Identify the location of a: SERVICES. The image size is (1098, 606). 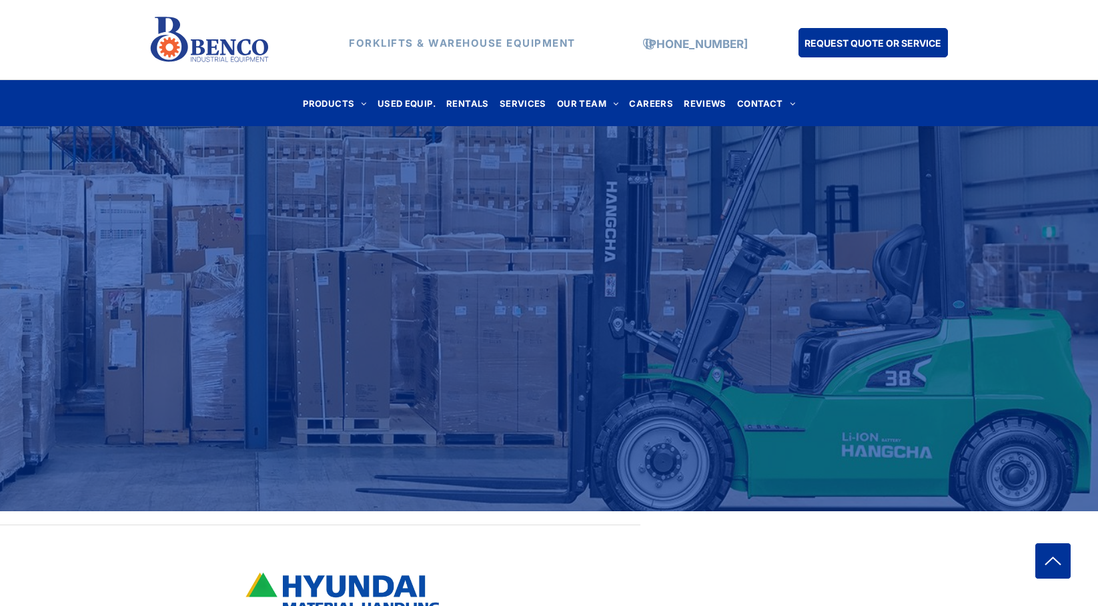
(523, 103).